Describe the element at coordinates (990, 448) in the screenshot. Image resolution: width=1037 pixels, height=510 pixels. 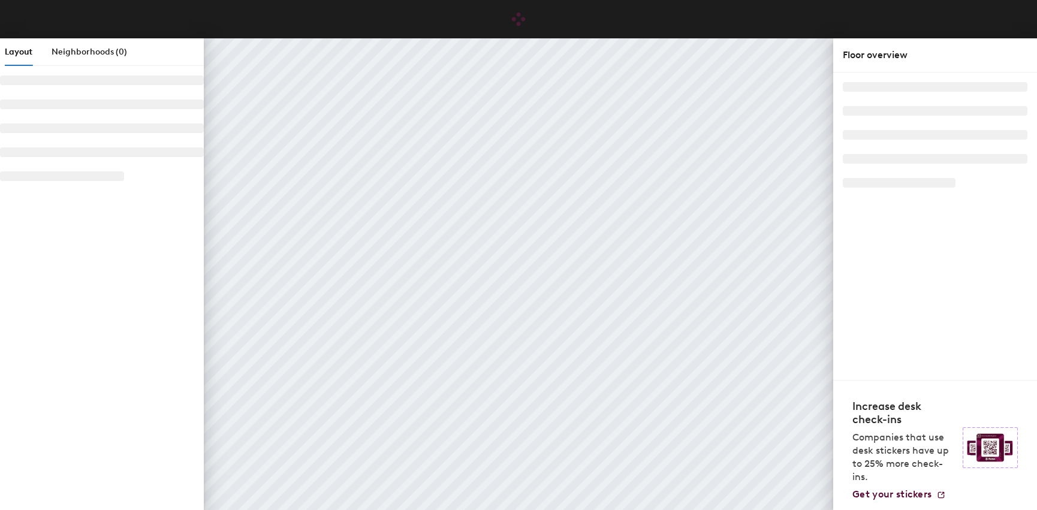
I see `img: Sticker logo` at that location.